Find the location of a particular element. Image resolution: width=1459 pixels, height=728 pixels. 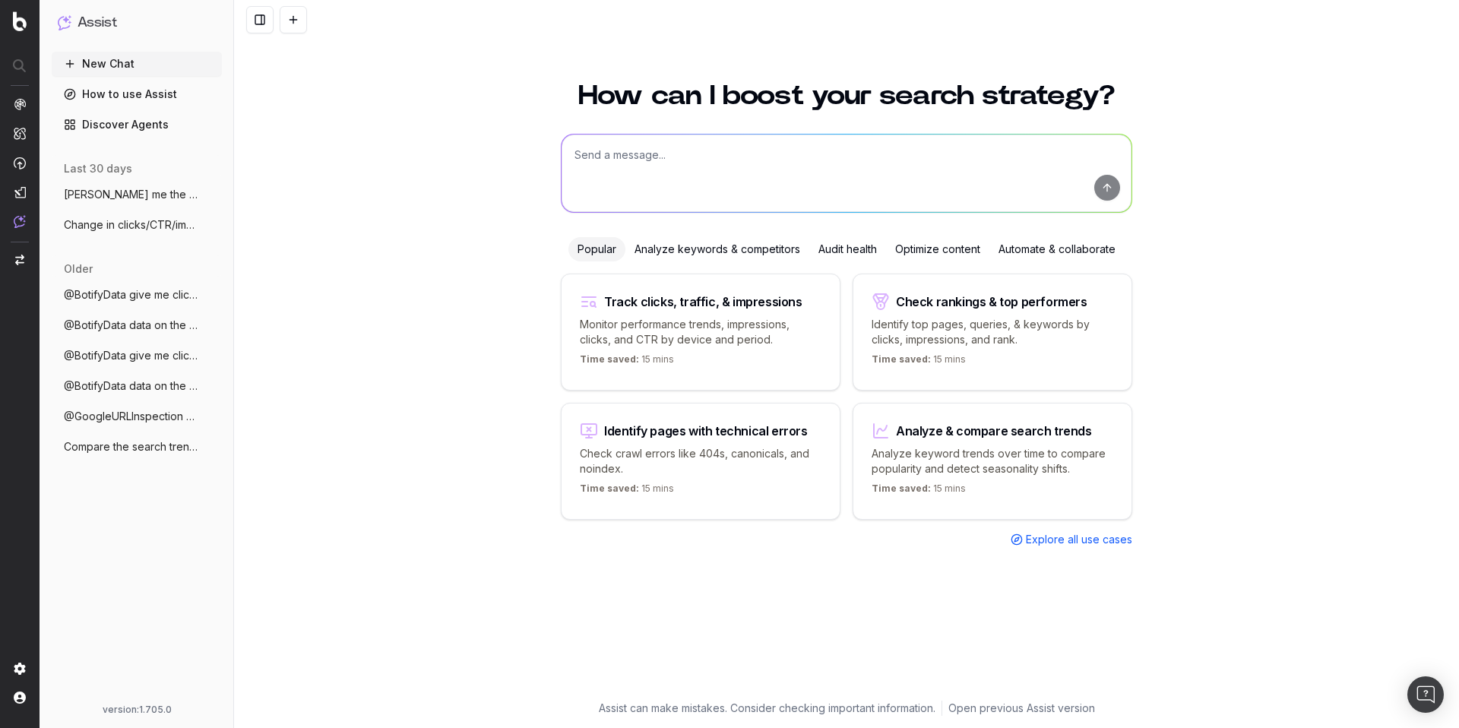

span: @BotifyData give me click by url last se is located at coordinates (131, 295).